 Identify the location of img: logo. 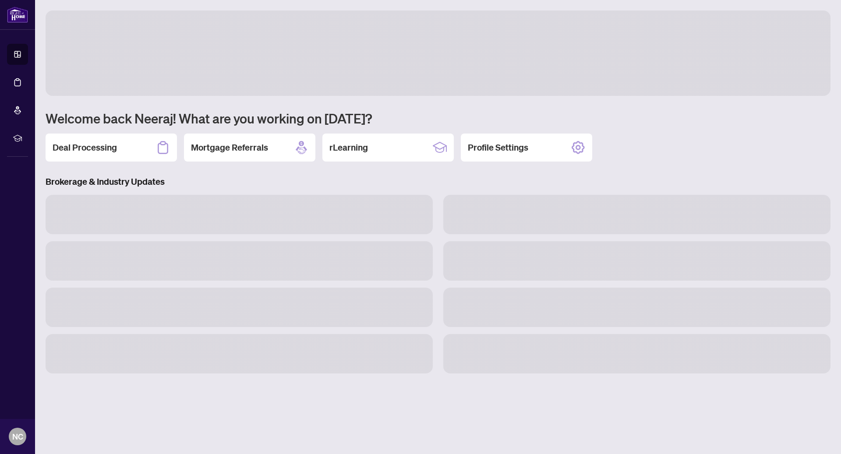
(18, 14).